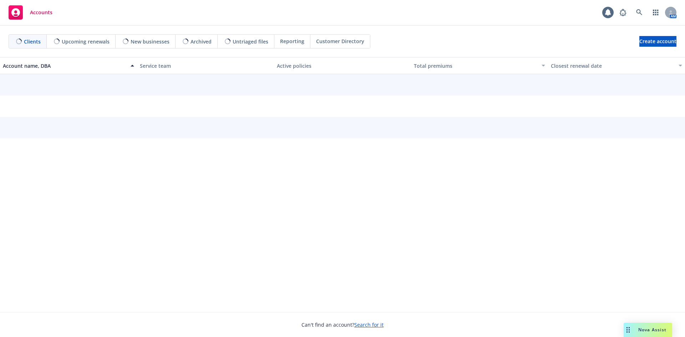 The width and height of the screenshot is (685, 337). Describe the element at coordinates (340, 41) in the screenshot. I see `span: Customer Directory` at that location.